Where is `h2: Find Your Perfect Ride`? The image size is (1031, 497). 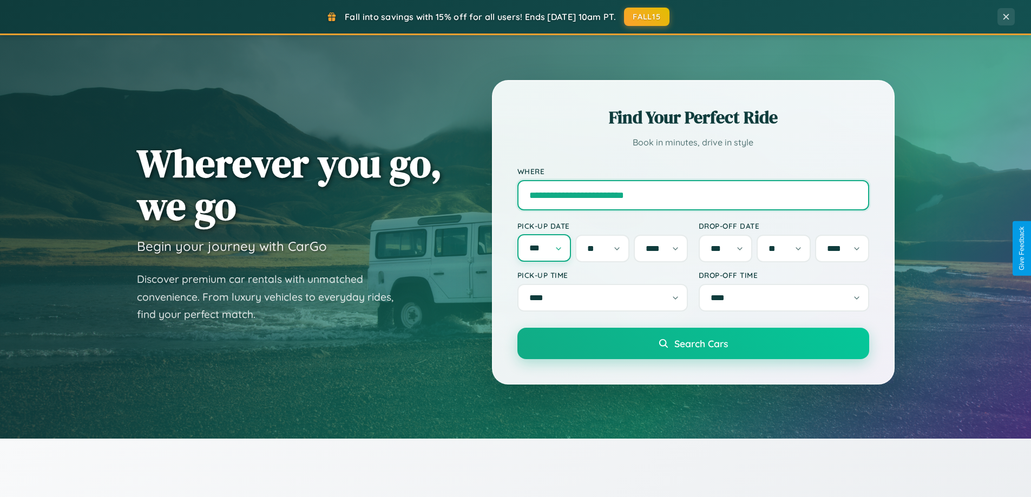 h2: Find Your Perfect Ride is located at coordinates (693, 117).